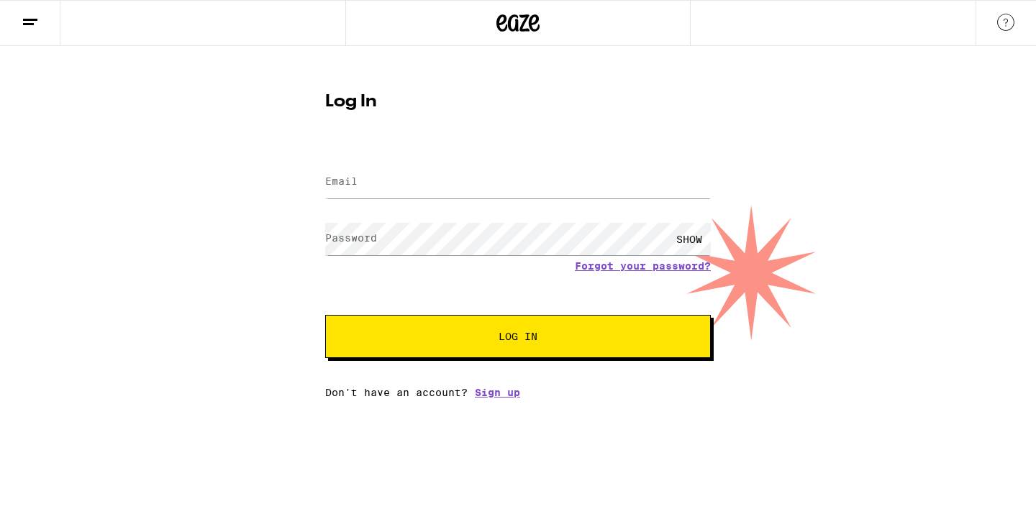  Describe the element at coordinates (642, 266) in the screenshot. I see `a: Forgot your password?` at that location.